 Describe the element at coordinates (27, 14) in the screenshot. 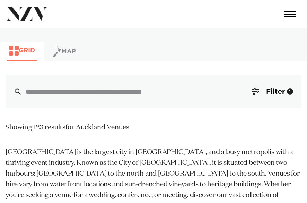

I see `img: nzv-logo.png` at that location.